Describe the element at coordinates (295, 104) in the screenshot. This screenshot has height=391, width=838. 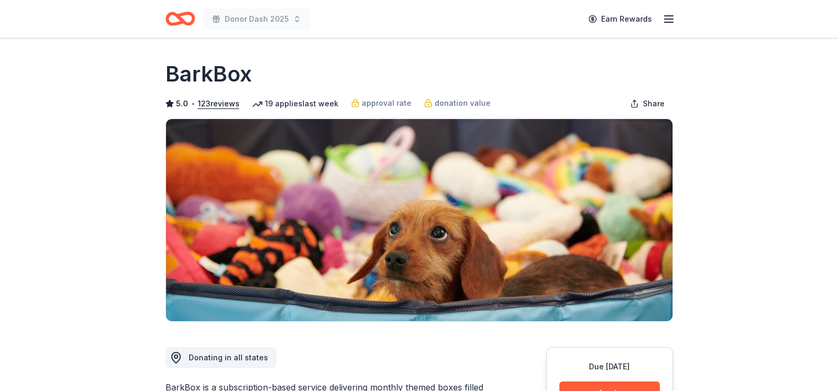
I see `div: 19 applies last week` at that location.